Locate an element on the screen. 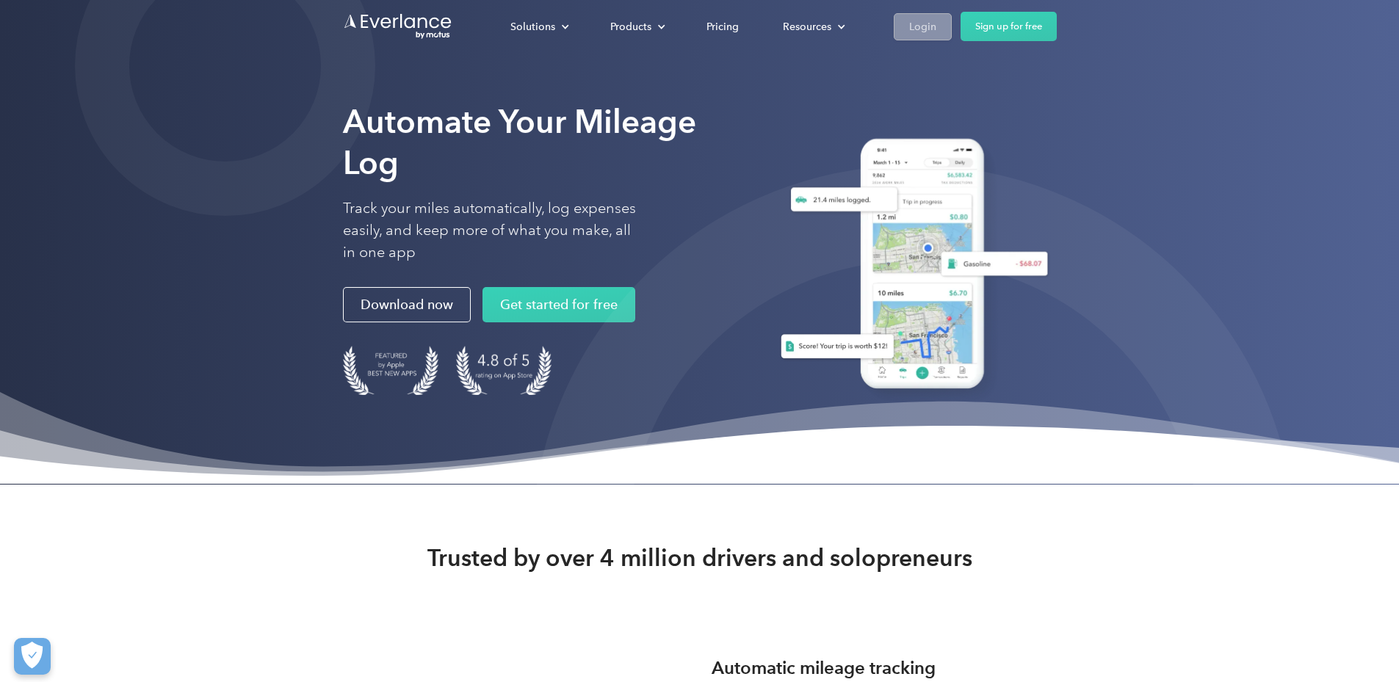 Image resolution: width=1399 pixels, height=682 pixels. img: 4.9 out of 5 stars on the app store is located at coordinates (504, 370).